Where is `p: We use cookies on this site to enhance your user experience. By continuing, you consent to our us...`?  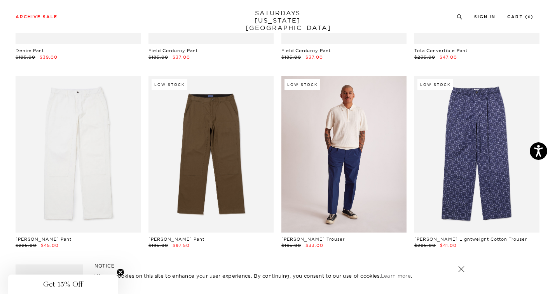
p: We use cookies on this site to enhance your user experience. By continuing, you consent to our us... is located at coordinates (264, 276).